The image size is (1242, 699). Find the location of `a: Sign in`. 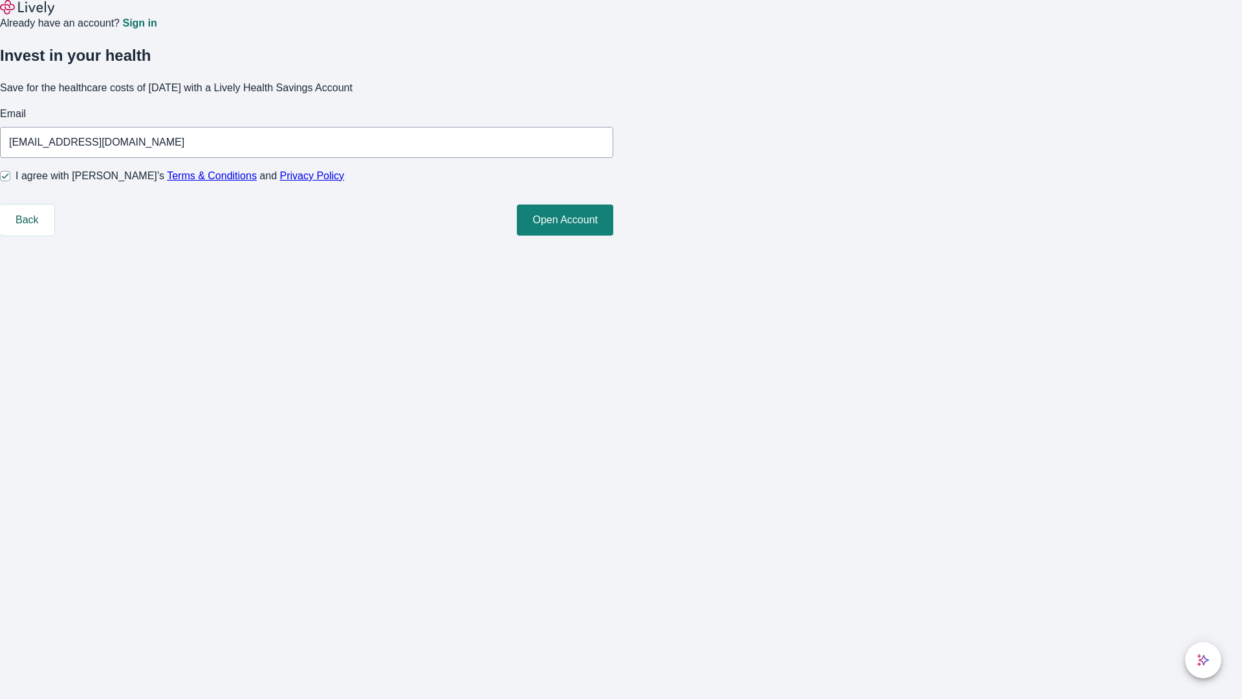

a: Sign in is located at coordinates (139, 23).